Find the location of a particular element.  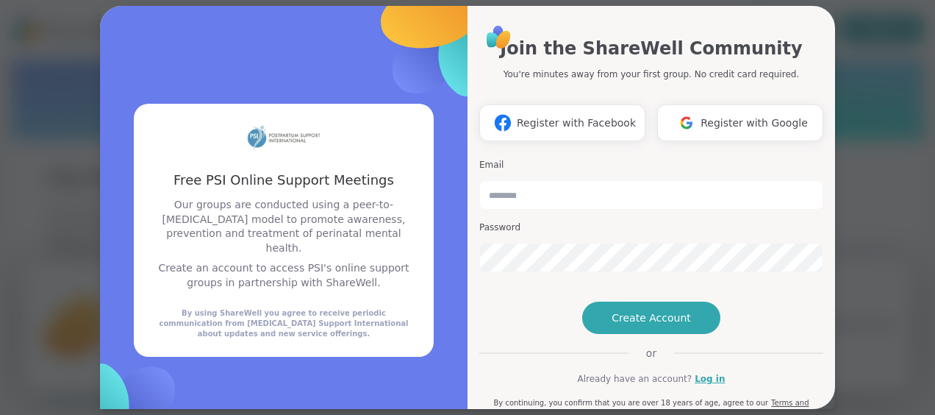

img: partner logo is located at coordinates (284, 137).